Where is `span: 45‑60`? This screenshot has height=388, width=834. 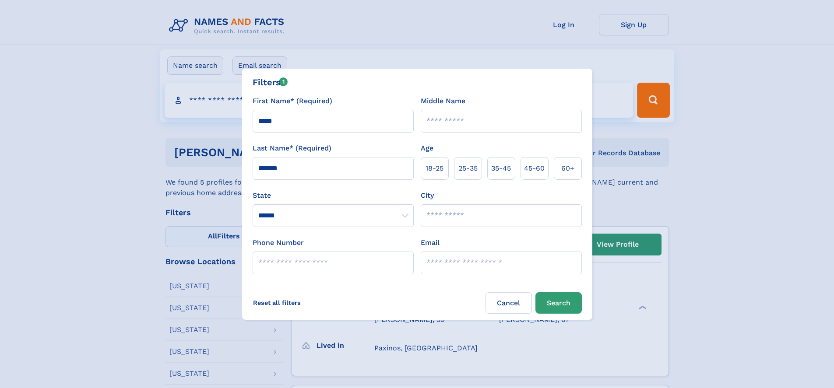 span: 45‑60 is located at coordinates (534, 168).